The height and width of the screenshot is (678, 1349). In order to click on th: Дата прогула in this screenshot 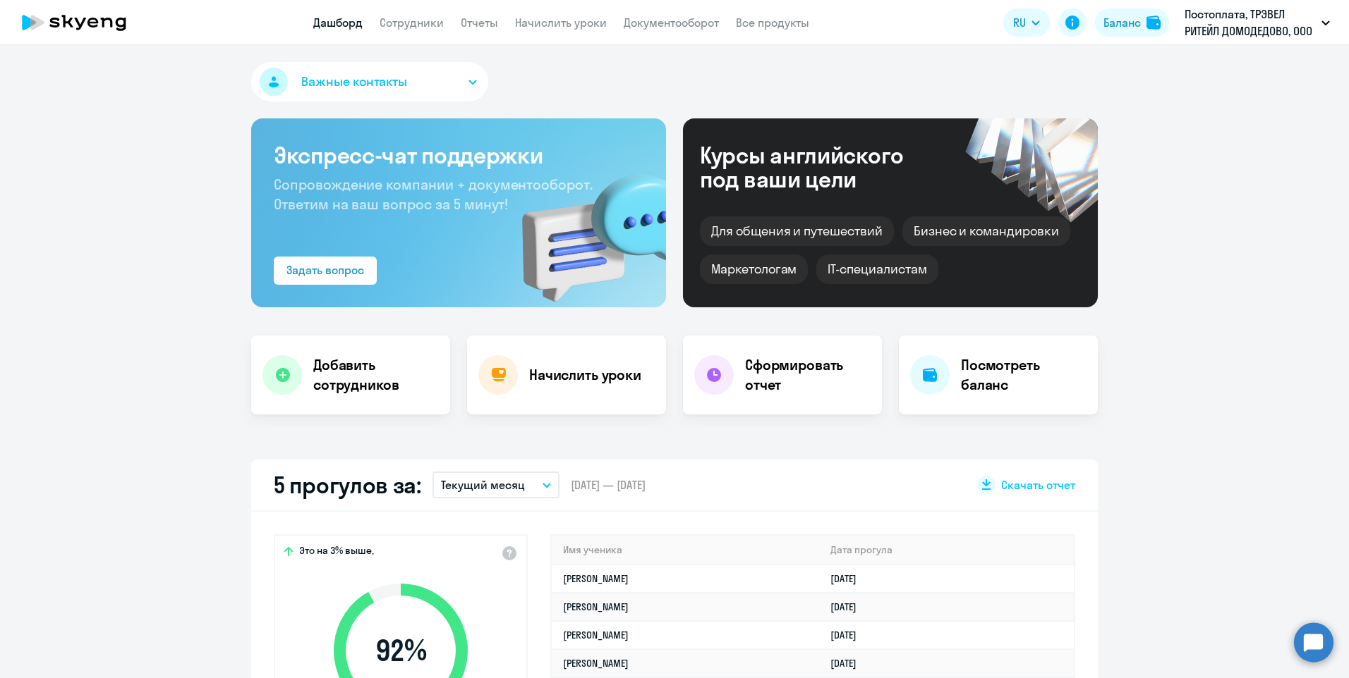, I will do `click(946, 550)`.